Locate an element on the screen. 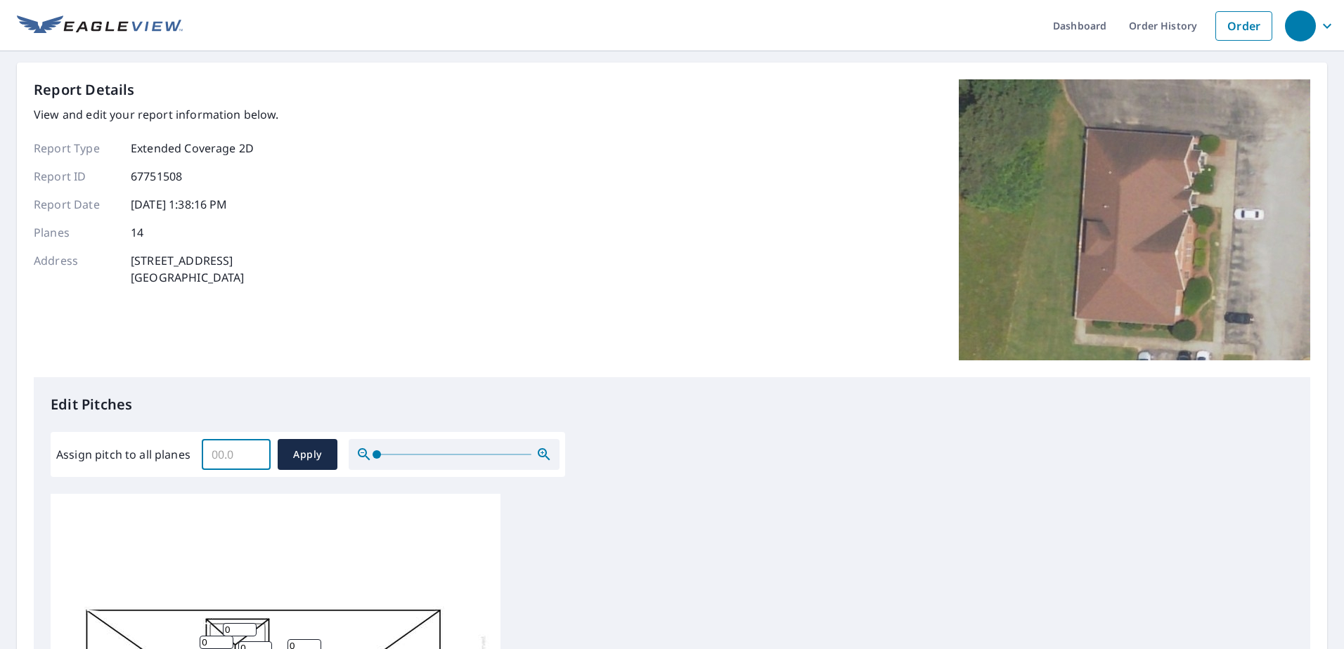 The image size is (1344, 649). button: Apply is located at coordinates (307, 455).